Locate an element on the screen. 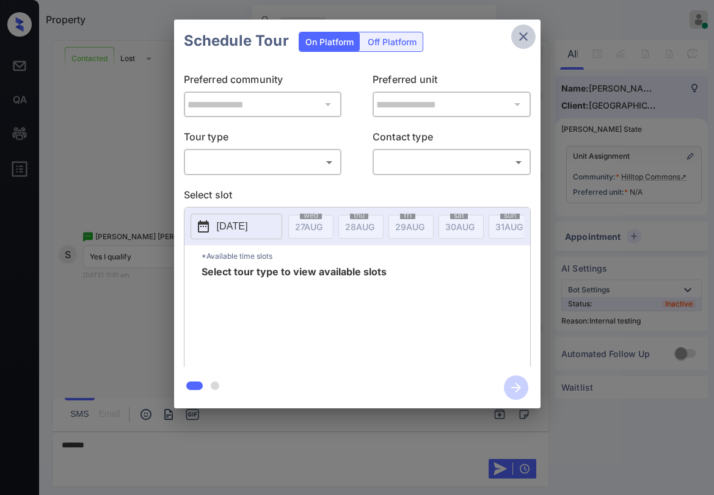 This screenshot has width=714, height=495. span: Select tour type to view available slots is located at coordinates (294, 316).